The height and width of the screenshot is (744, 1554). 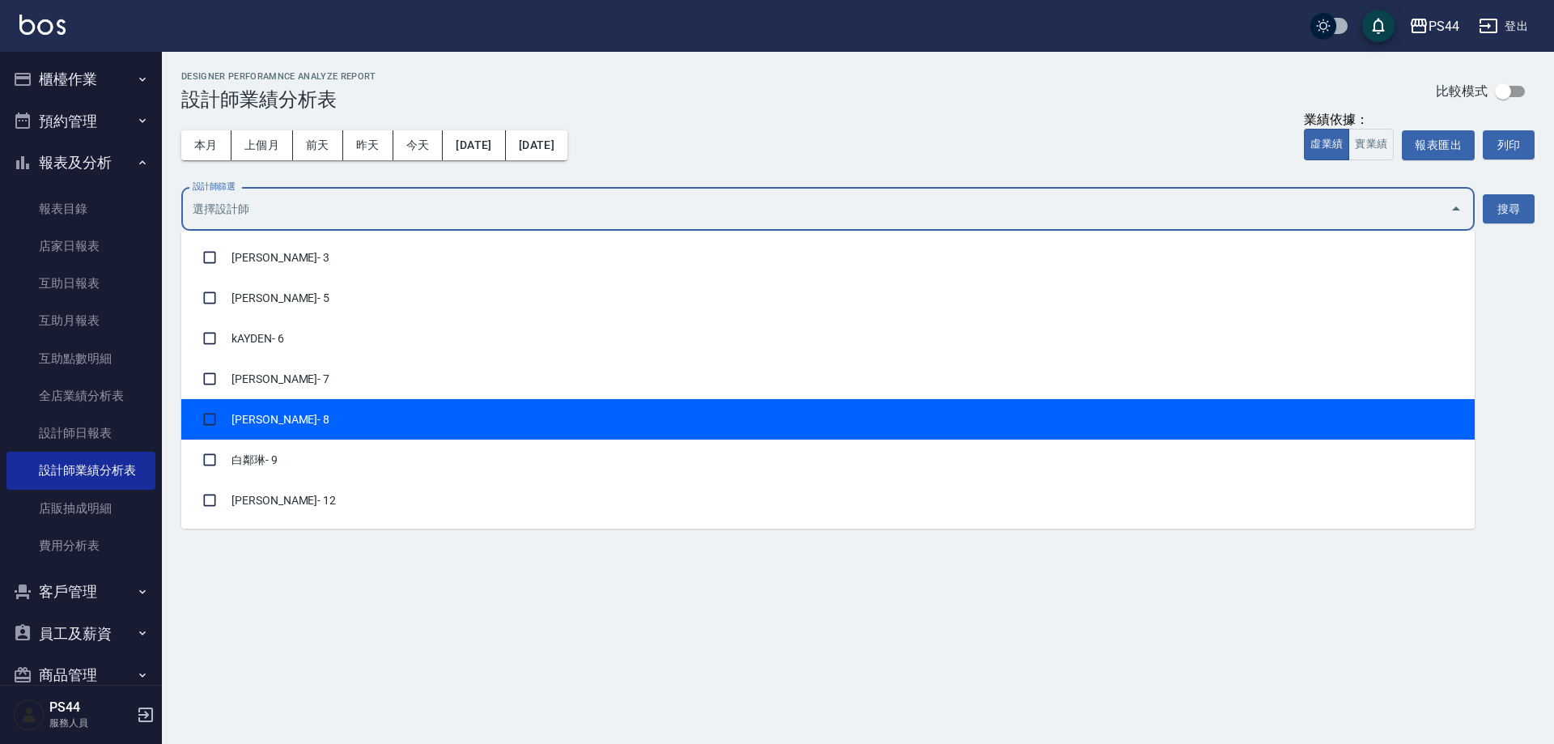 I want to click on button: 報表及分析, so click(x=81, y=163).